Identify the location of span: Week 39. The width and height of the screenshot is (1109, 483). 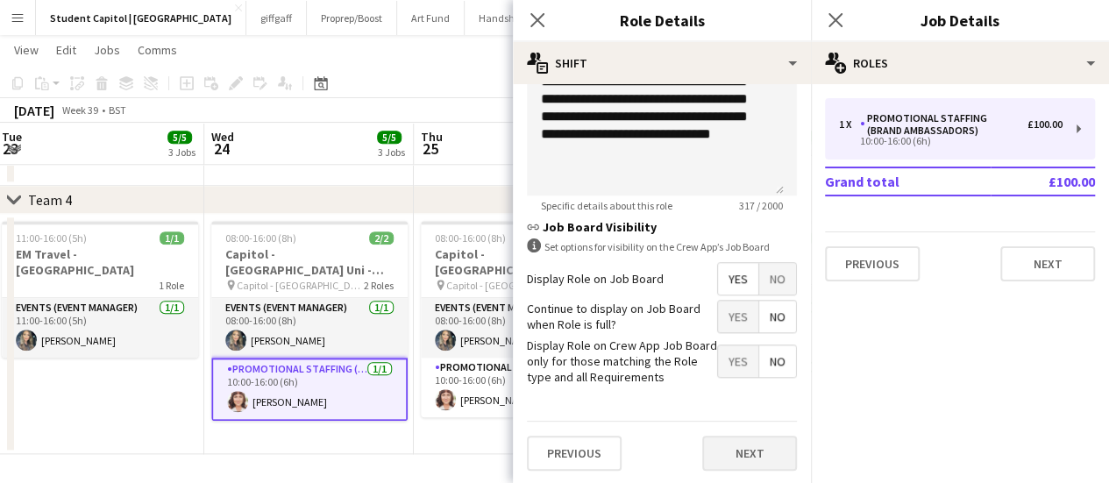
(80, 110).